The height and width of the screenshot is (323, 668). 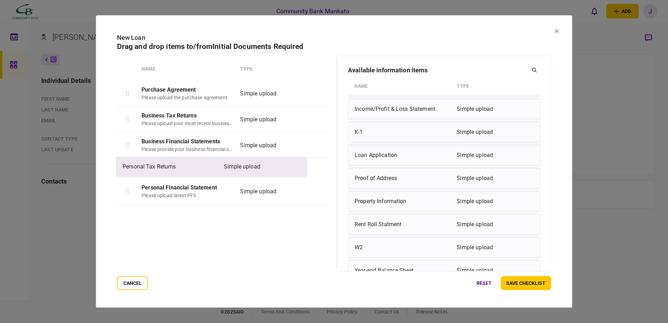 What do you see at coordinates (484, 283) in the screenshot?
I see `button: reset` at bounding box center [484, 283].